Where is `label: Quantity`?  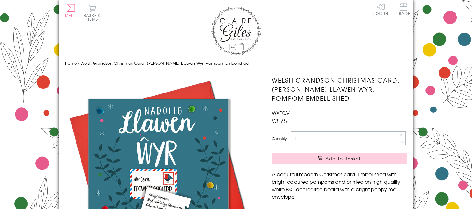
label: Quantity is located at coordinates (279, 138).